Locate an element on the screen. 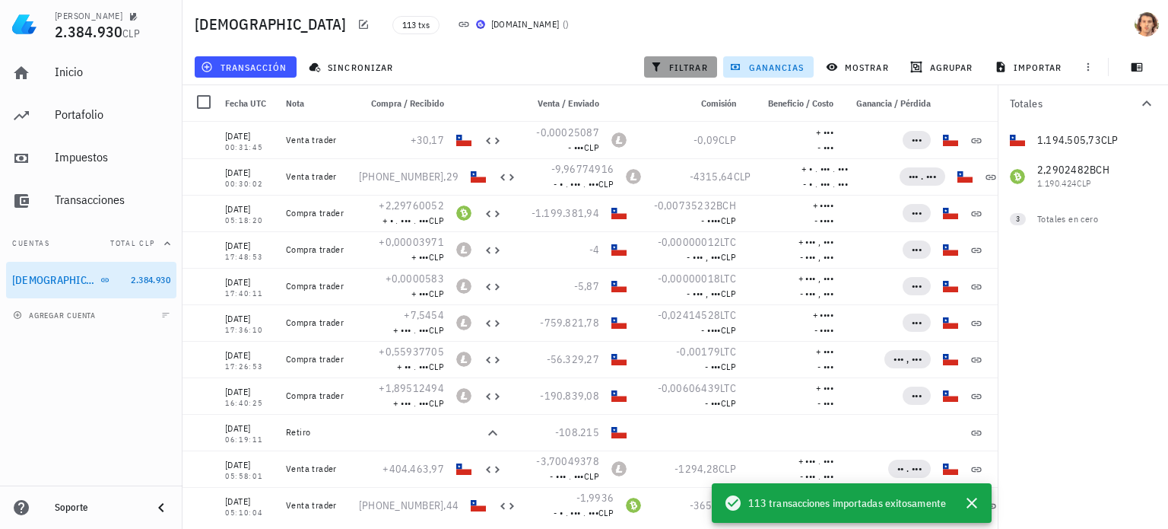  span: -0,00025087 is located at coordinates (567, 132).